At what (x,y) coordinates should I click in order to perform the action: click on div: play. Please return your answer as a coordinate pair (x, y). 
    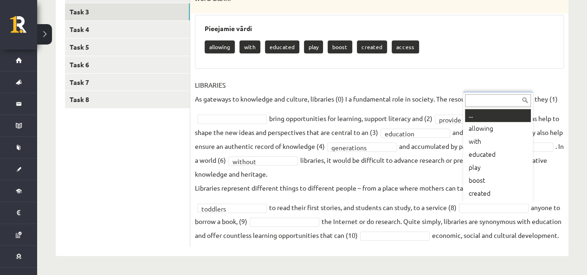
    Looking at the image, I should click on (498, 167).